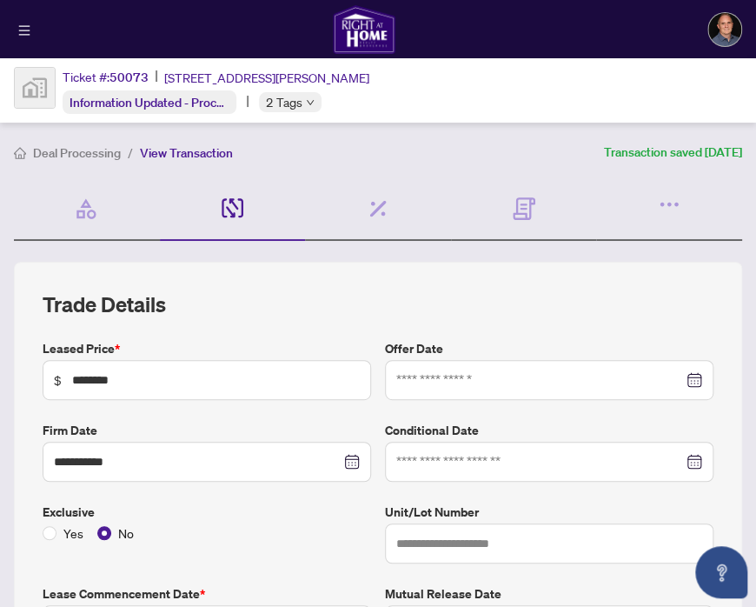 This screenshot has height=607, width=756. I want to click on div: Ticket #:, so click(105, 77).